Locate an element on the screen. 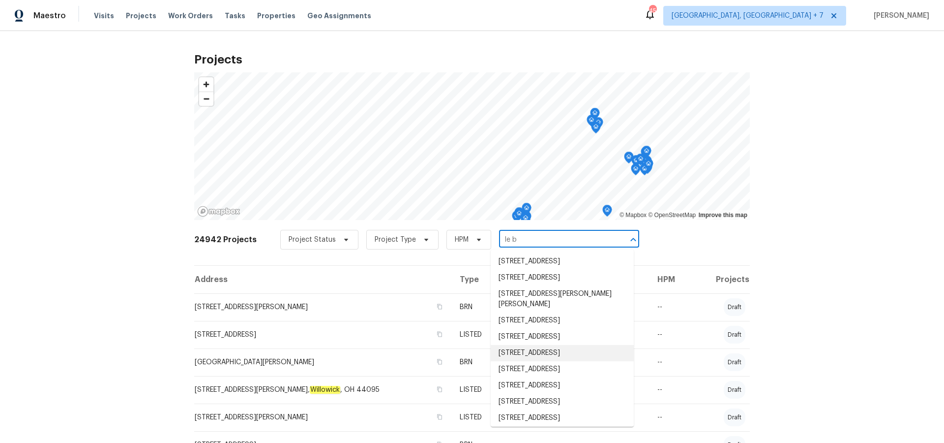 This screenshot has width=944, height=443. a: Mapbox is located at coordinates (633, 215).